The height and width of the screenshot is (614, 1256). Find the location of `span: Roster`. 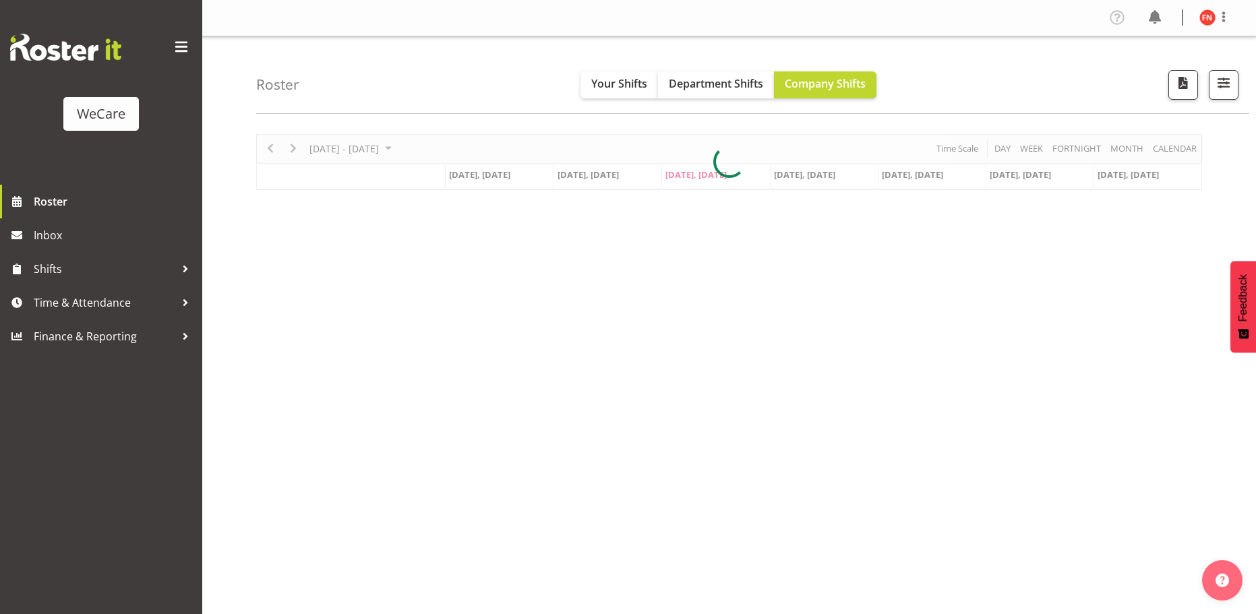

span: Roster is located at coordinates (115, 202).